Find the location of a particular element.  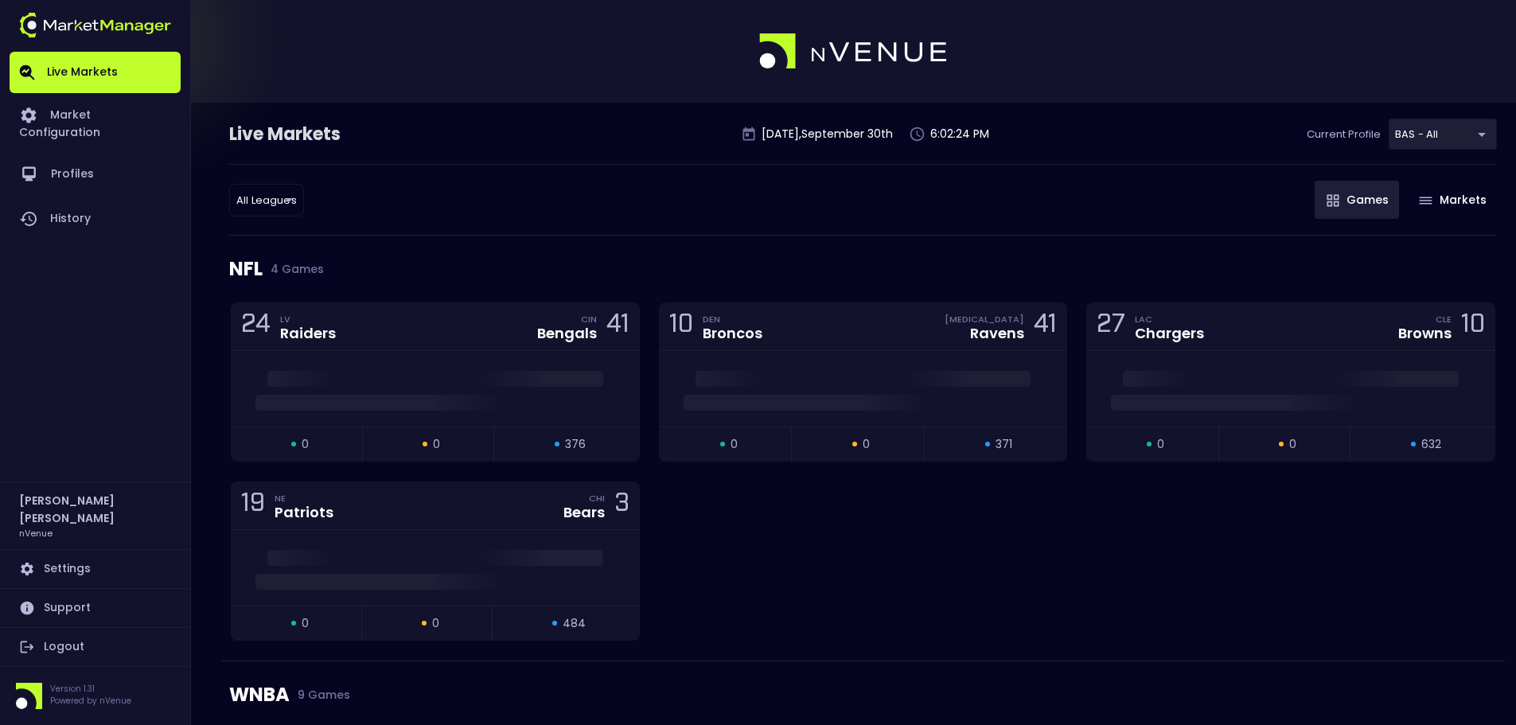

div: CHI is located at coordinates (597, 498).